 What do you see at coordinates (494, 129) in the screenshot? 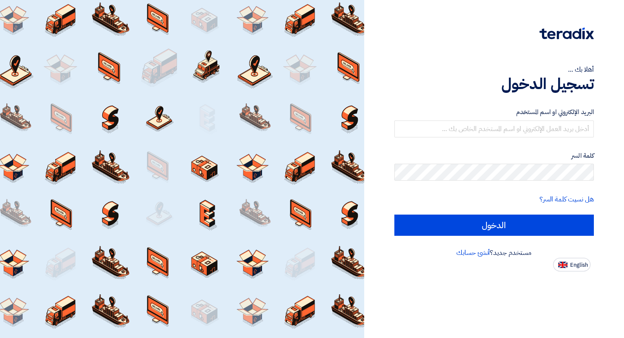
I see `input: أدخل بريد العمل الإلكتروني او اسم المستخدم الخاص بك ...` at bounding box center [494, 129].